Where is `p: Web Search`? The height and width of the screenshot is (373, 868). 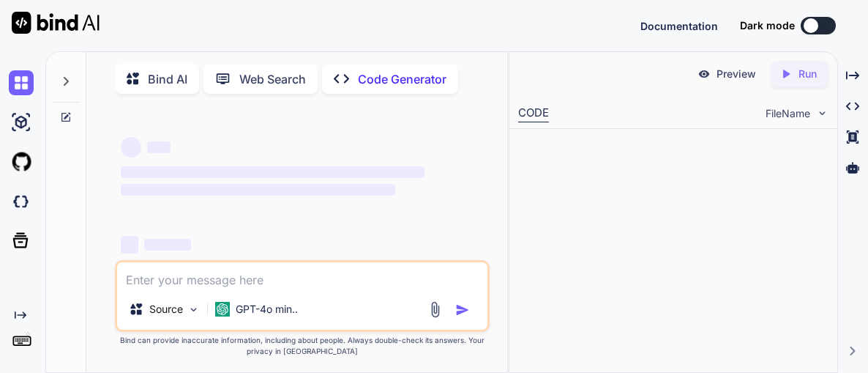 p: Web Search is located at coordinates (272, 79).